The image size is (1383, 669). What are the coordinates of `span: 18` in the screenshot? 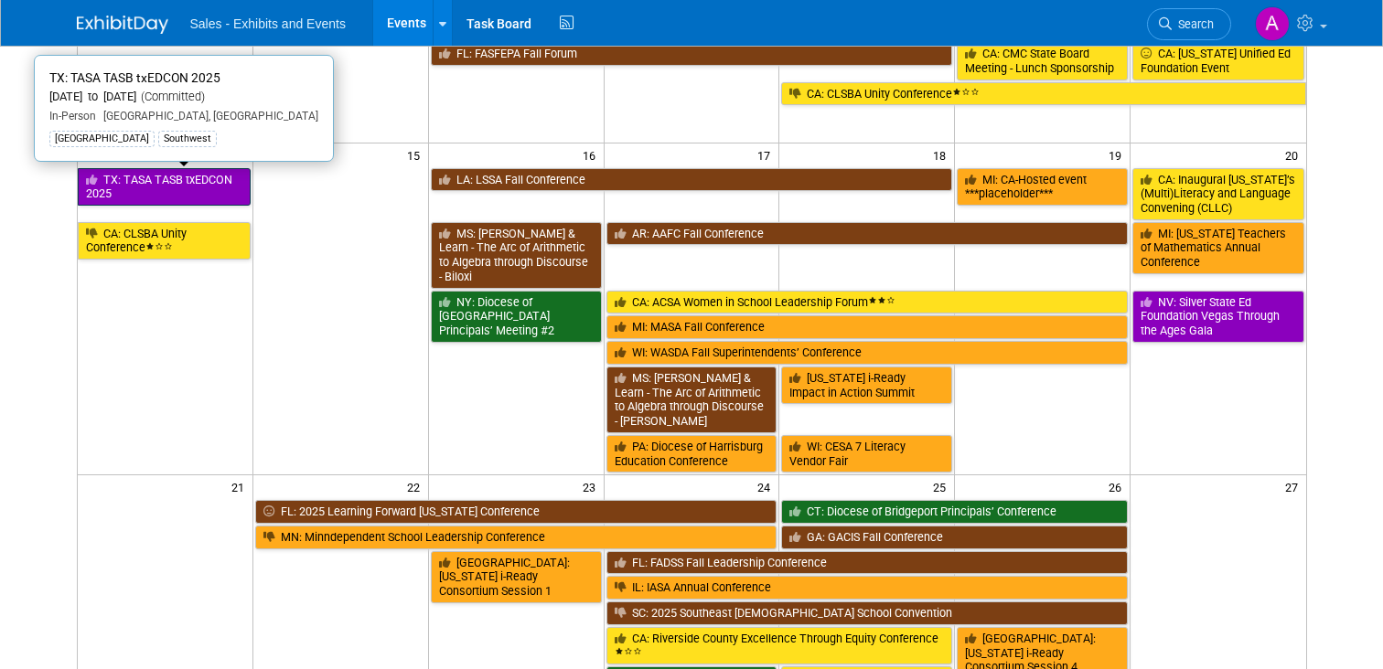 It's located at (942, 155).